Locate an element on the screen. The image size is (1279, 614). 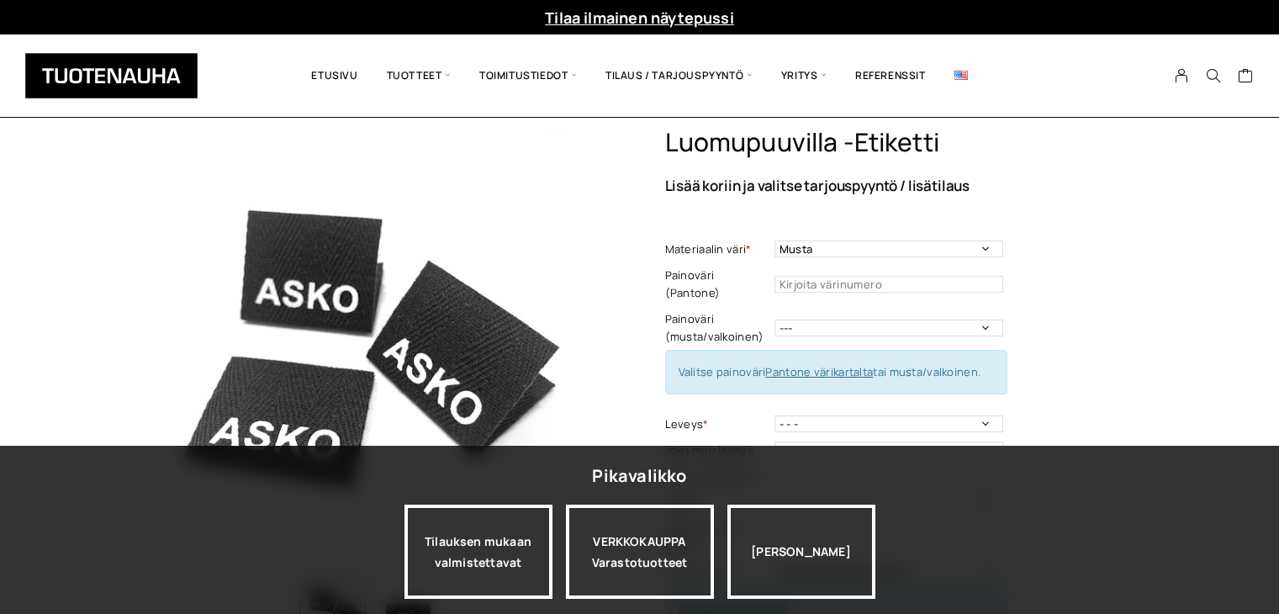
label: Joku muu leveys is located at coordinates (718, 450).